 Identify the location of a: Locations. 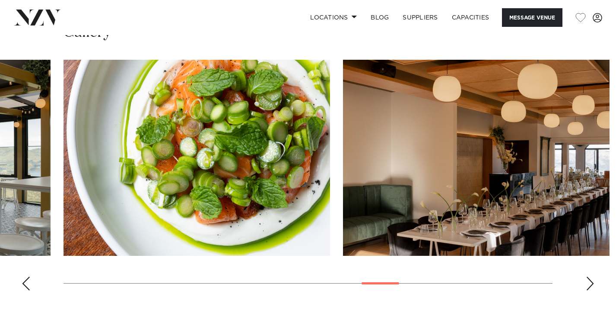
(334, 17).